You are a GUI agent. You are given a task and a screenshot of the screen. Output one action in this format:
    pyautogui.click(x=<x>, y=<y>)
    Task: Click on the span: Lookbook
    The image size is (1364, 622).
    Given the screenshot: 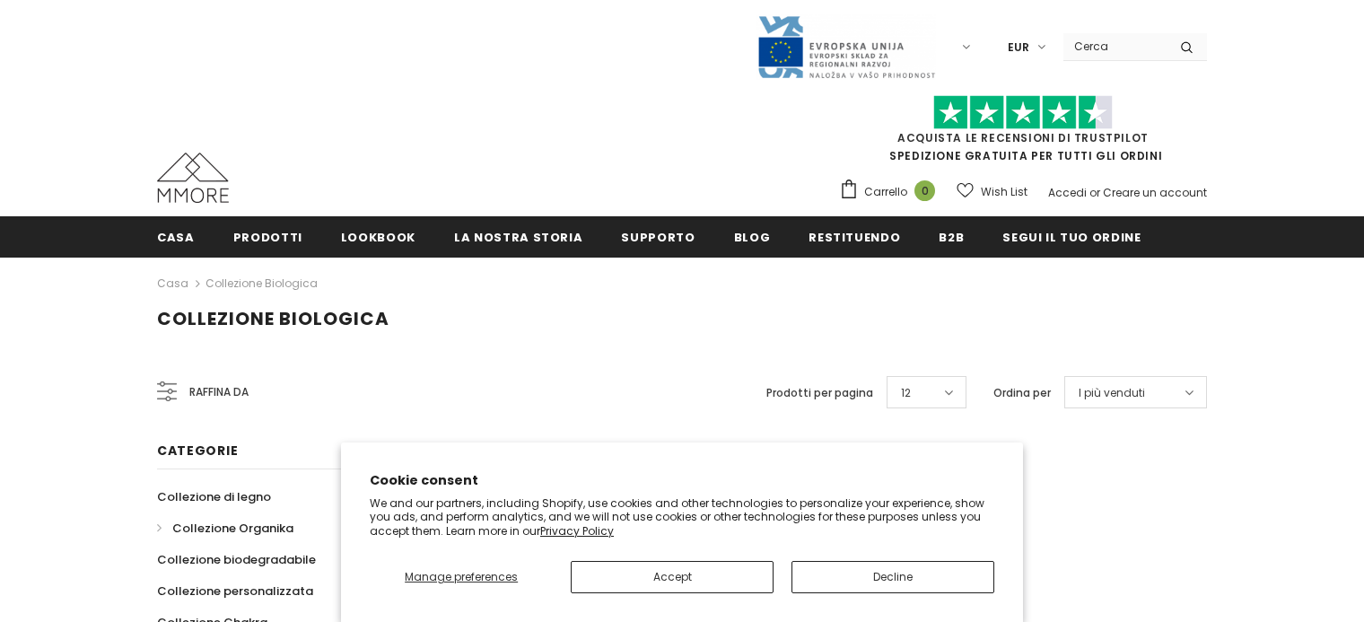 What is the action you would take?
    pyautogui.click(x=378, y=237)
    